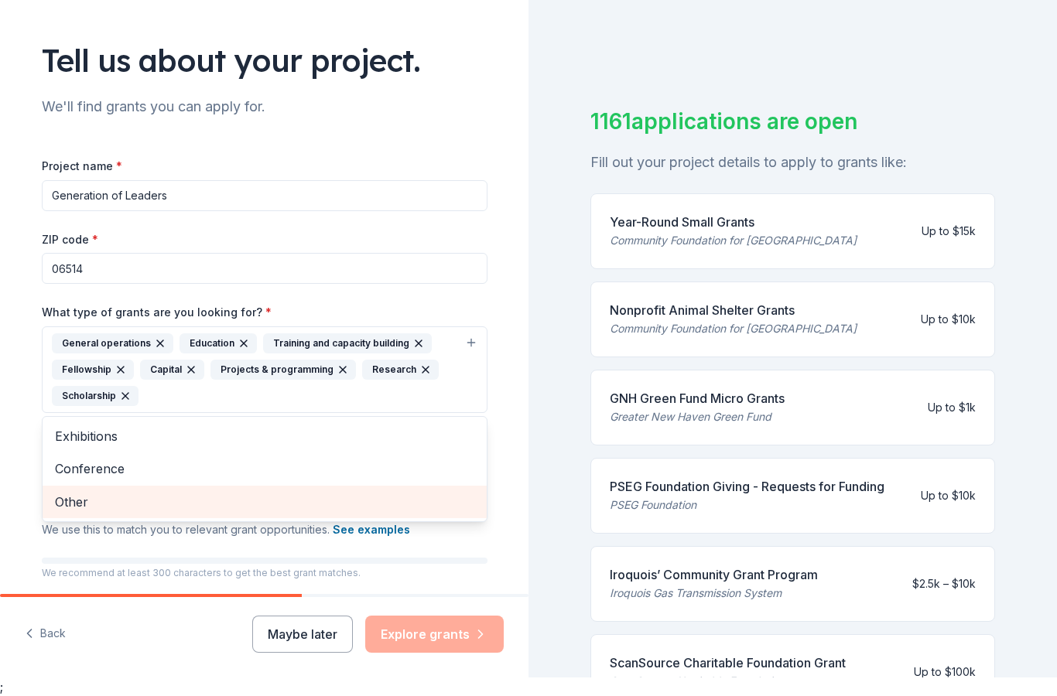 The height and width of the screenshot is (696, 1057). Describe the element at coordinates (265, 469) in the screenshot. I see `div: General operationsEducationTraining and capacity buildingFellowshipCapitalProjects & programmingR...` at that location.